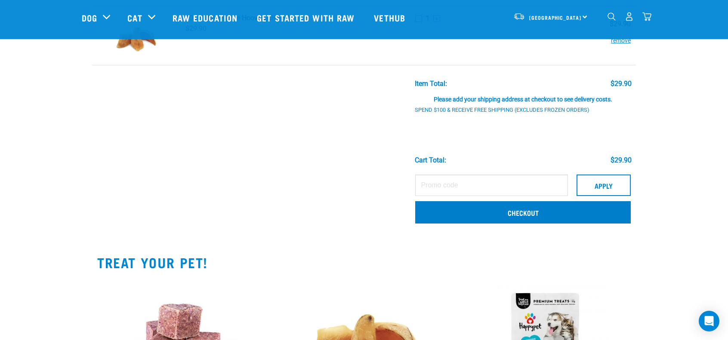 This screenshot has height=340, width=728. What do you see at coordinates (646, 16) in the screenshot?
I see `img: home-icon@2x.png` at bounding box center [646, 16].